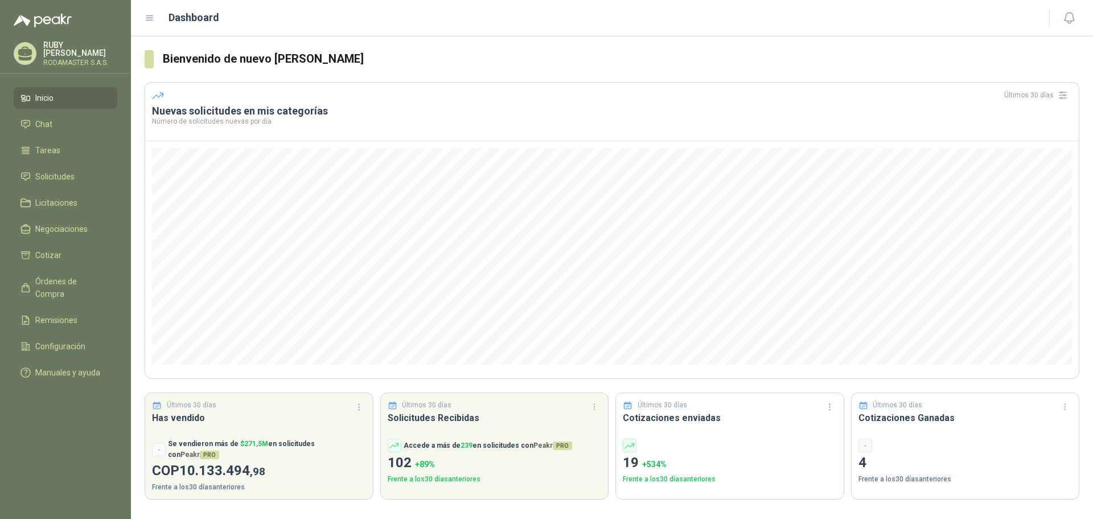 The height and width of the screenshot is (519, 1093). Describe the element at coordinates (44, 98) in the screenshot. I see `span: Inicio` at that location.